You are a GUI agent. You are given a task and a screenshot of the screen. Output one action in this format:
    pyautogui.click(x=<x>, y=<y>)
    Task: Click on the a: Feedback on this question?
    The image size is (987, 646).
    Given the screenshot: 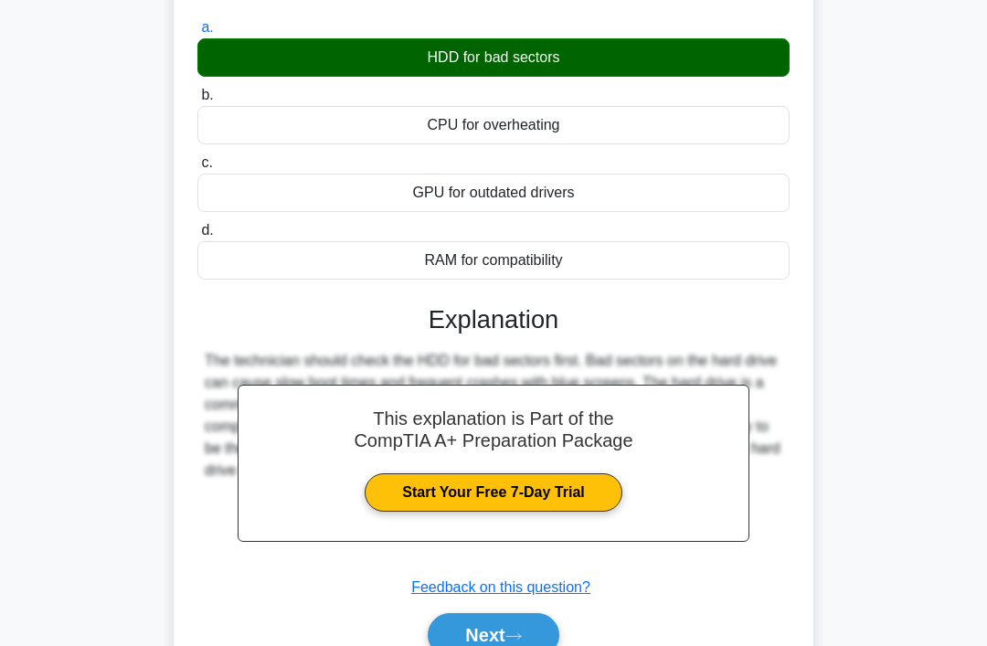 What is the action you would take?
    pyautogui.click(x=501, y=587)
    